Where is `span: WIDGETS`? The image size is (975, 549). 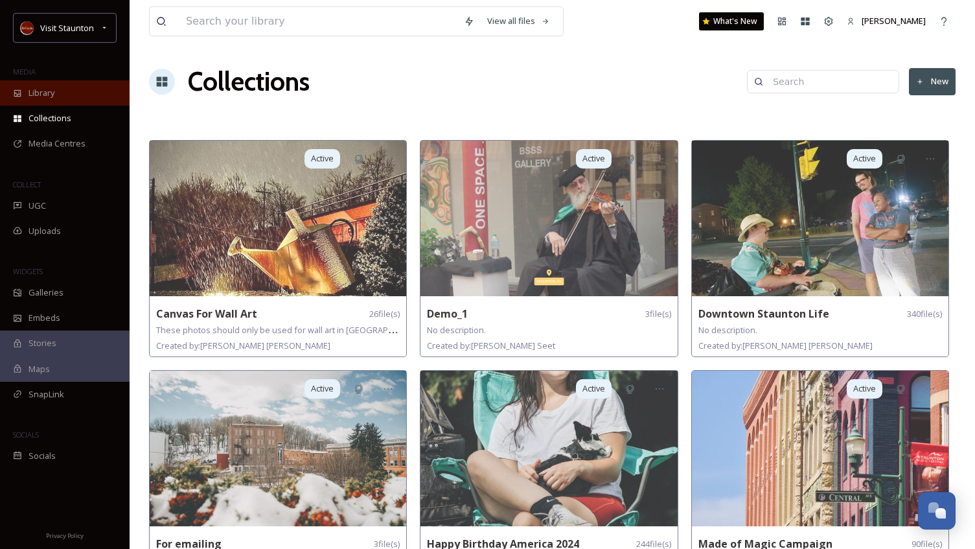 span: WIDGETS is located at coordinates (28, 271).